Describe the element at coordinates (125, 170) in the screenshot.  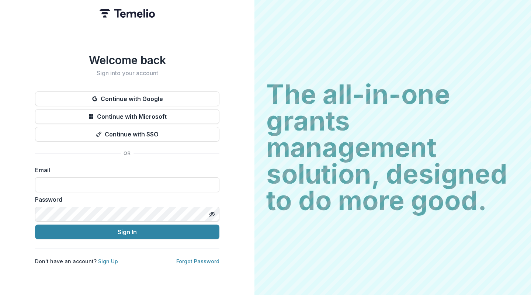
I see `label: Email` at that location.